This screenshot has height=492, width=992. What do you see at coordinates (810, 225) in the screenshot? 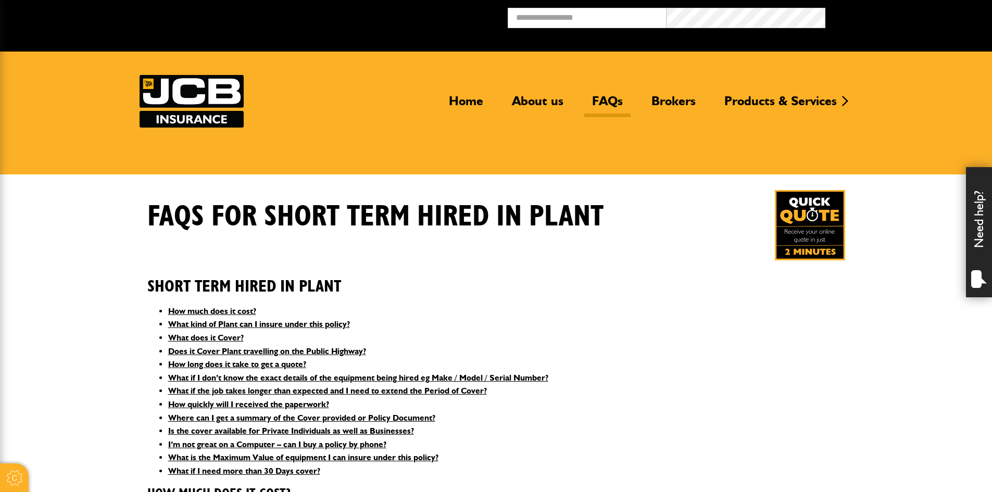
I see `a: Get your insurance quote in just 2-minutes` at bounding box center [810, 225].